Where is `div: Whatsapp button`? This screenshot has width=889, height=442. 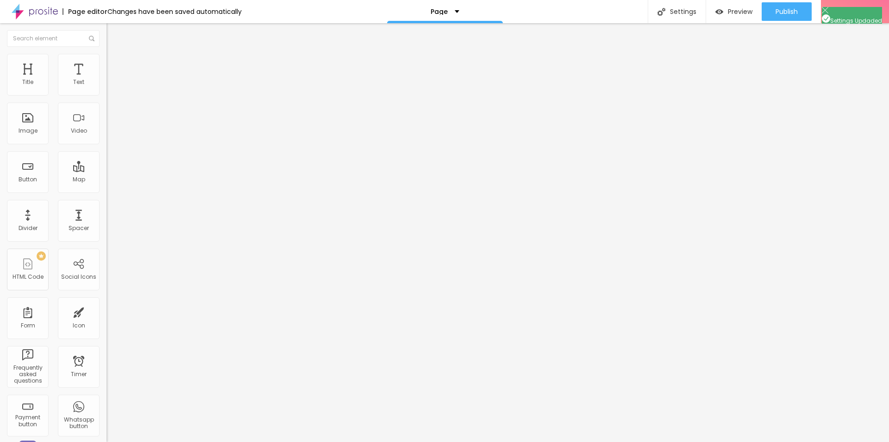 div: Whatsapp button is located at coordinates (78, 423).